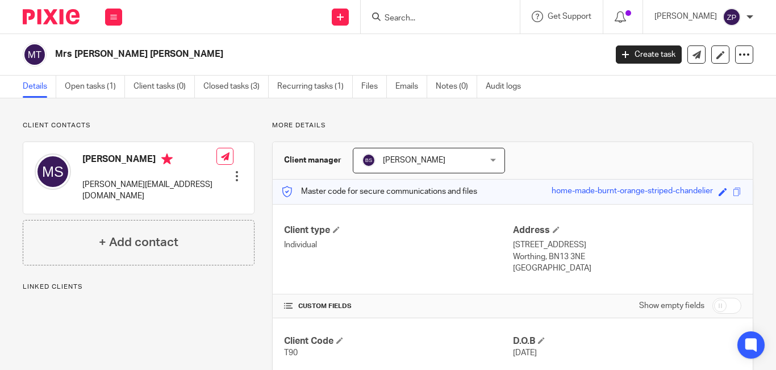  What do you see at coordinates (671, 305) in the screenshot?
I see `label: Show empty fields` at bounding box center [671, 305].